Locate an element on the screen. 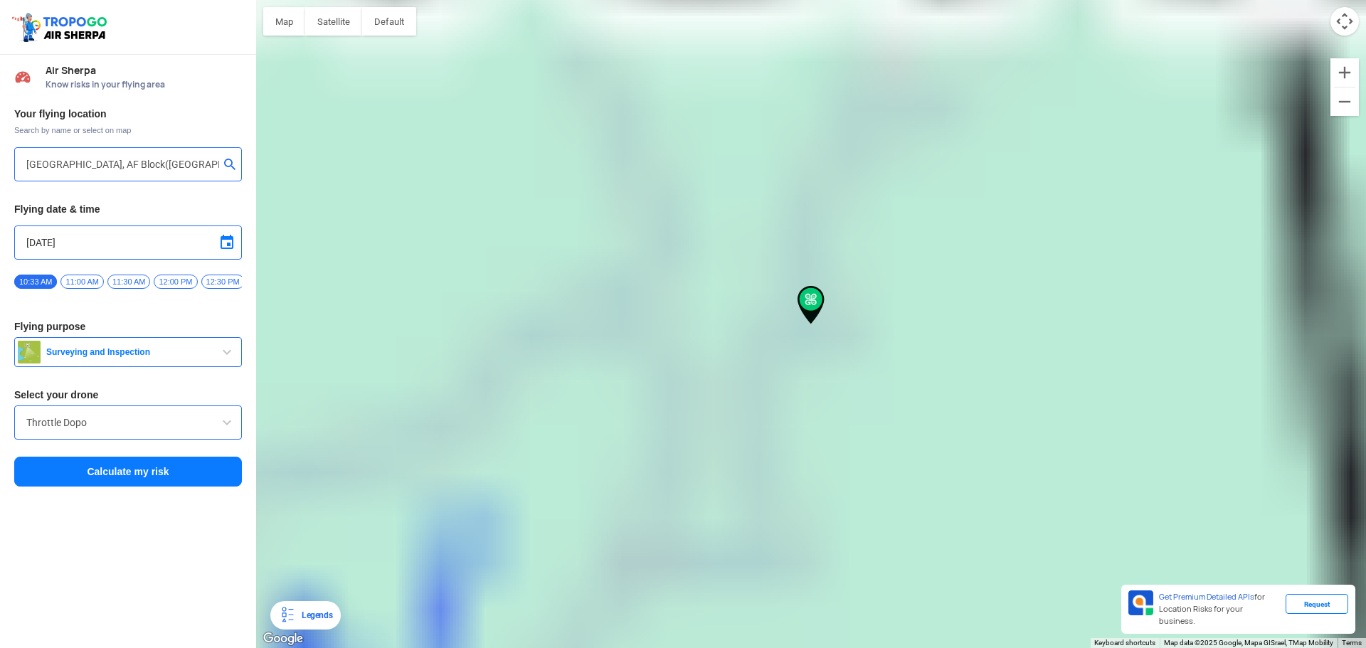  img: ic_tgdronemaps.svg is located at coordinates (61, 27).